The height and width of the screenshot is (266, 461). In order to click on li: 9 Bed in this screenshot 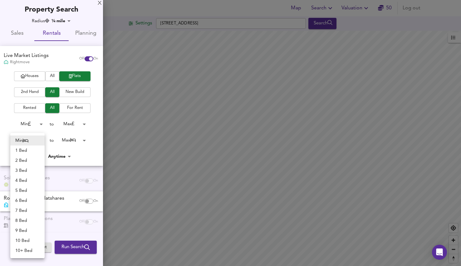, I will do `click(27, 230)`.